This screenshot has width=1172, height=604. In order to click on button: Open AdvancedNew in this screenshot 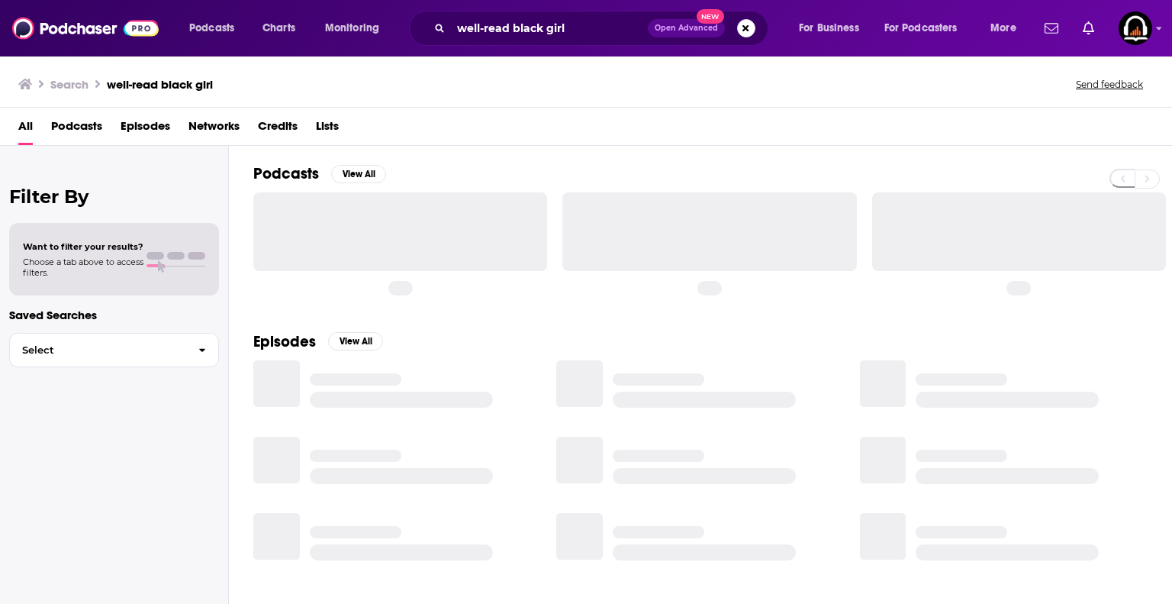, I will do `click(686, 28)`.